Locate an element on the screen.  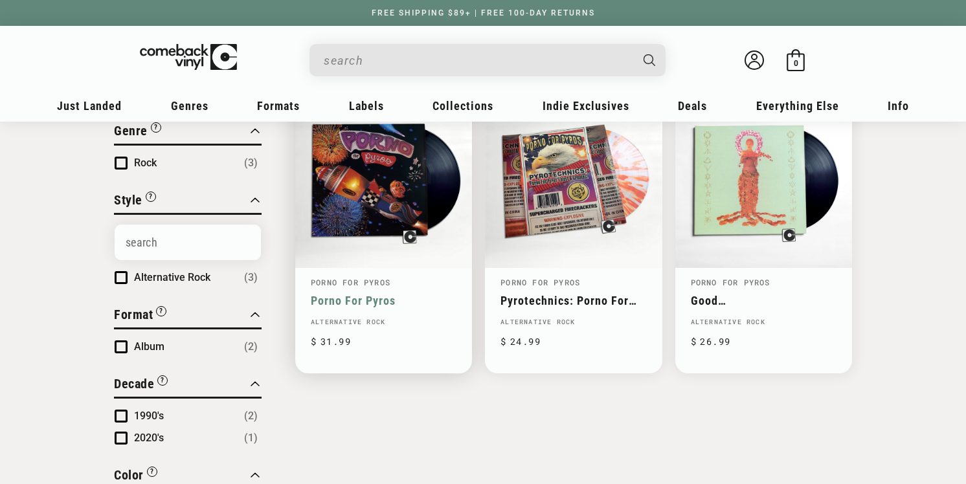
a: FREE SHIPPING $89+ | FREE 100-DAY RETURNS is located at coordinates (483, 13).